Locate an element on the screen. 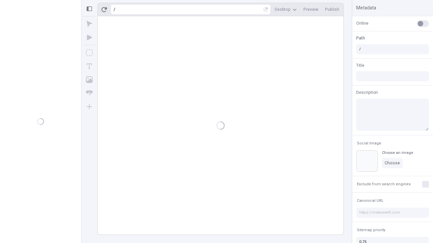  span: Title is located at coordinates (360, 66).